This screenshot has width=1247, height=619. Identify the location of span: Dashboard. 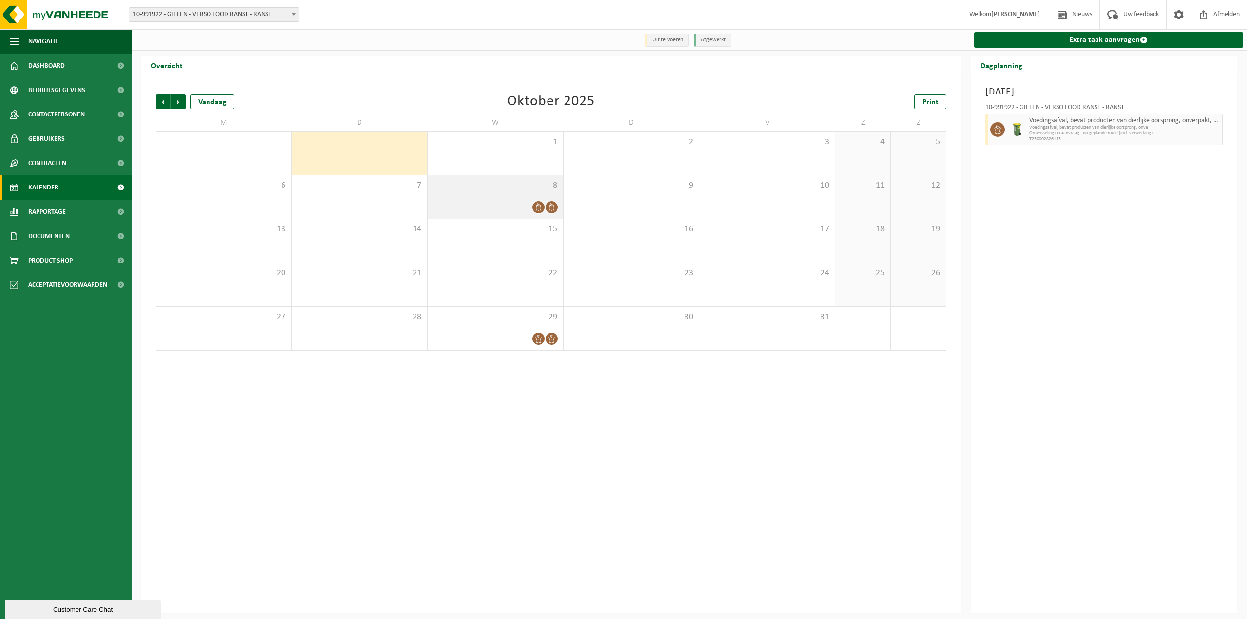
(46, 66).